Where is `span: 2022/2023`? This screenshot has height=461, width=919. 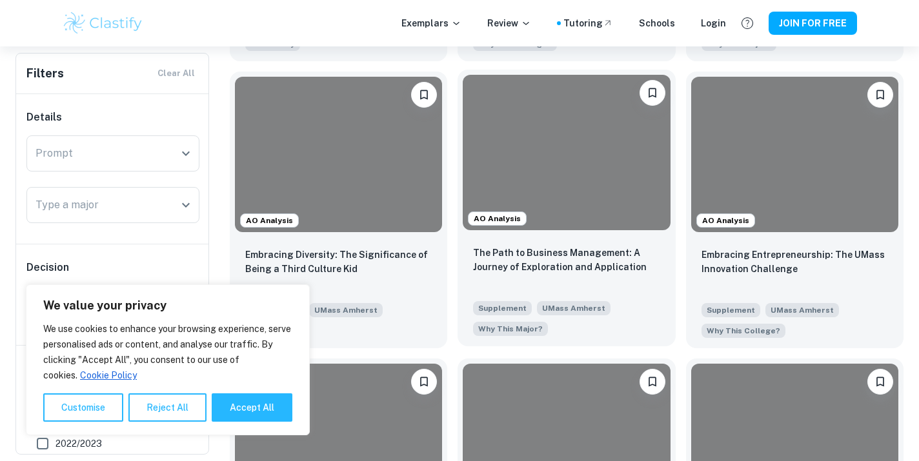 span: 2022/2023 is located at coordinates (79, 444).